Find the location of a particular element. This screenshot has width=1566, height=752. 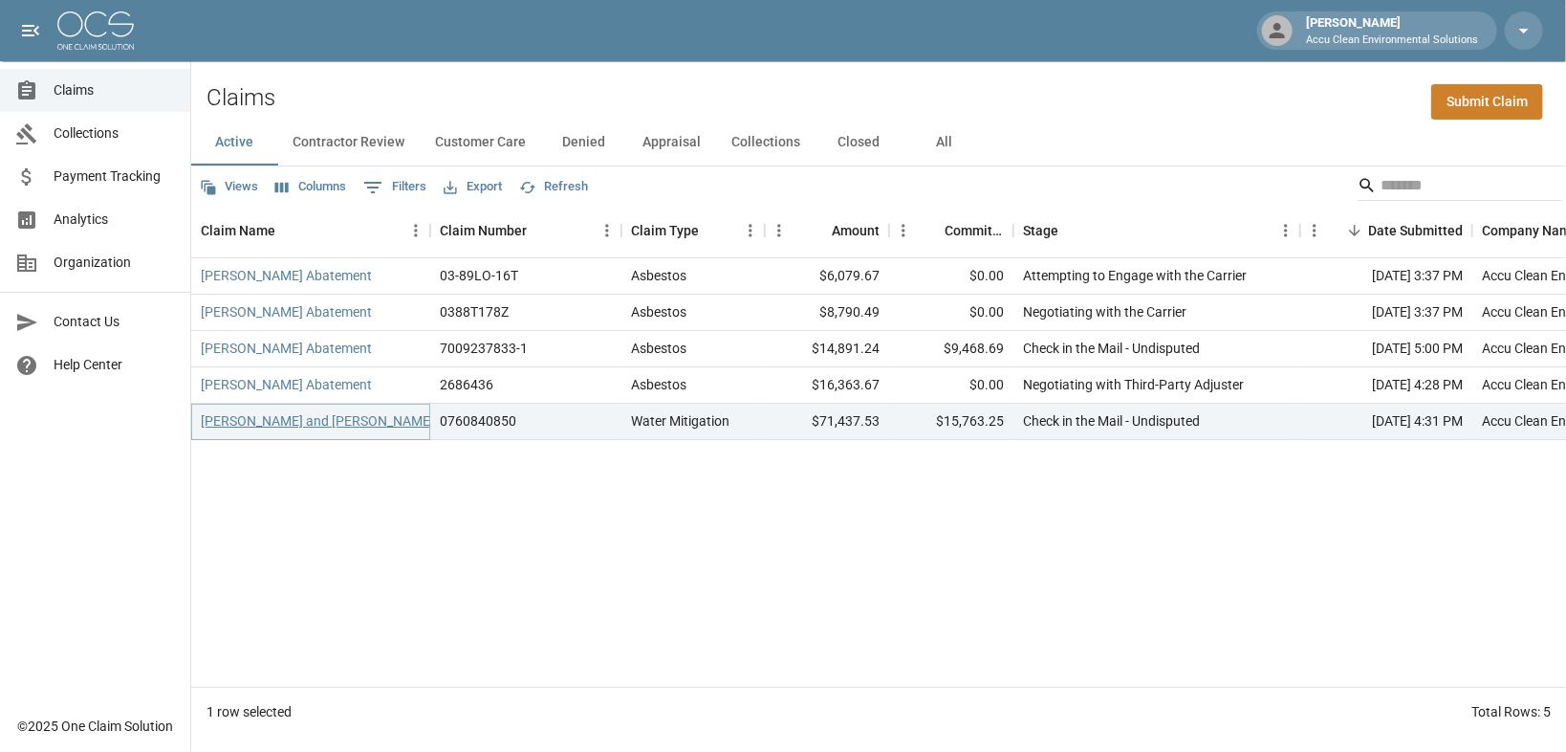

button: Select columns is located at coordinates (311, 186).